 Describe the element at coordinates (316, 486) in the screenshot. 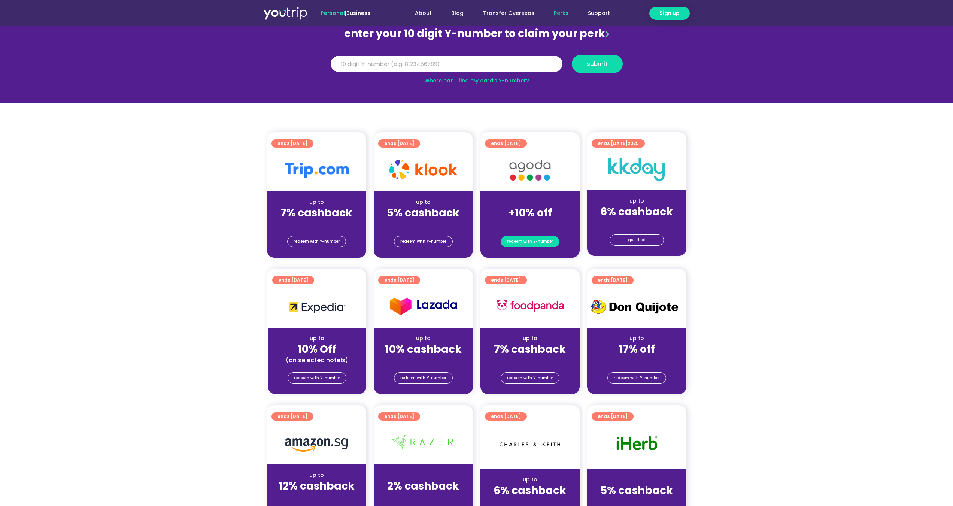

I see `strong: 12% cashback` at that location.